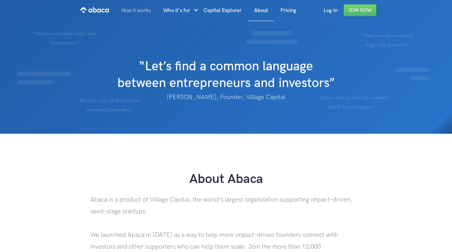 The height and width of the screenshot is (252, 452). Describe the element at coordinates (226, 75) in the screenshot. I see `span: “Let’s find a common language between entrepreneurs and investors”` at that location.